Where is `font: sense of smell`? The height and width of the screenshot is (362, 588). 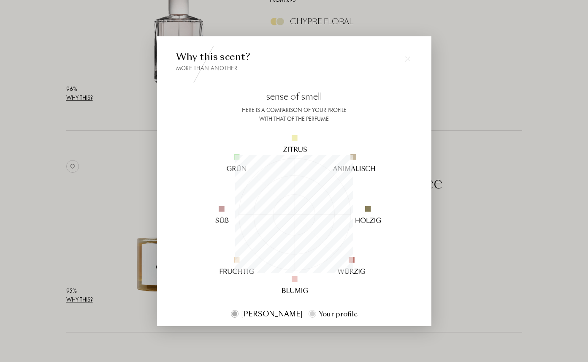
font: sense of smell is located at coordinates (294, 96).